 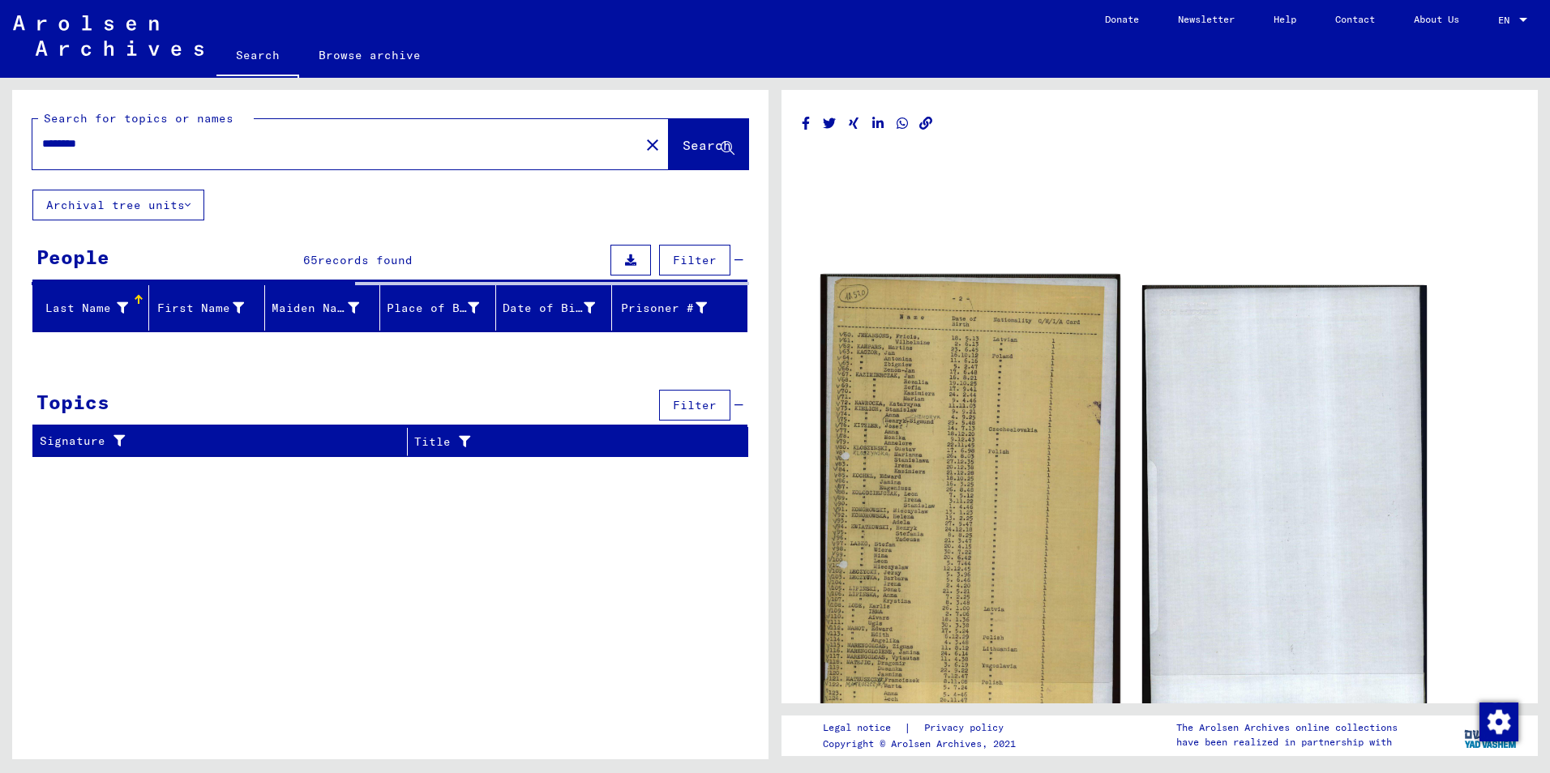 I want to click on div: People, so click(x=73, y=257).